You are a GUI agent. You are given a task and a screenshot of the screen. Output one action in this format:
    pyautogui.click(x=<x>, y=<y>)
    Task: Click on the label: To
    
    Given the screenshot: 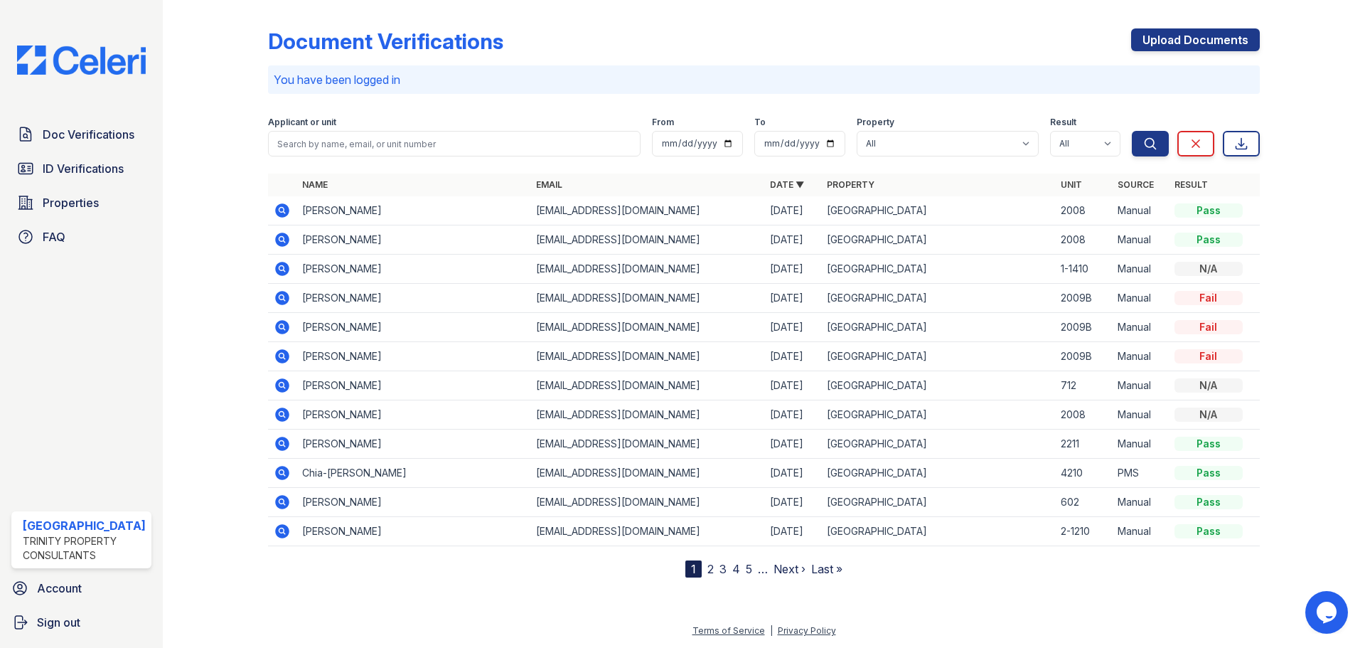 What is the action you would take?
    pyautogui.click(x=760, y=122)
    